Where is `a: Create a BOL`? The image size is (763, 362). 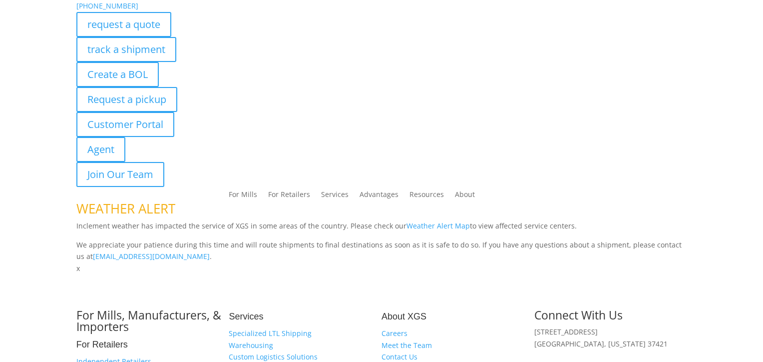 a: Create a BOL is located at coordinates (117, 74).